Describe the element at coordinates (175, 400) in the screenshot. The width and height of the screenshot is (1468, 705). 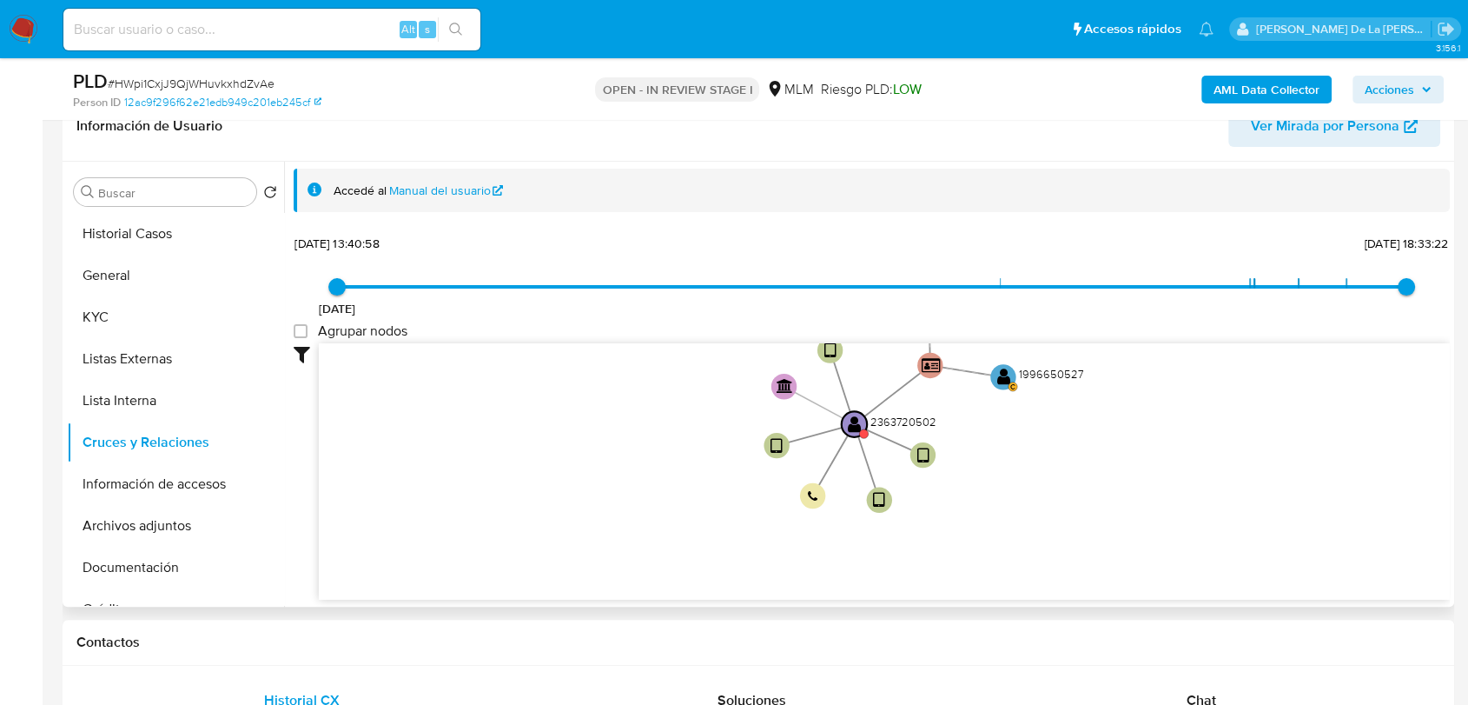
I see `button: Lista Interna` at that location.